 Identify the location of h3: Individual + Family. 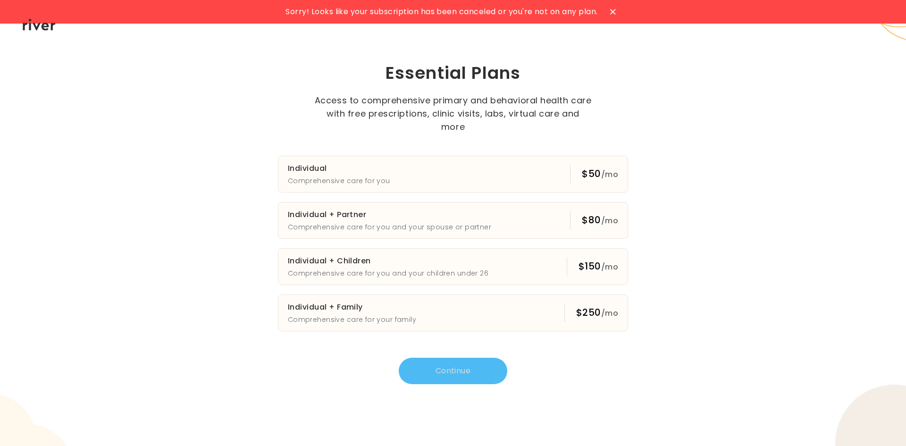
(352, 307).